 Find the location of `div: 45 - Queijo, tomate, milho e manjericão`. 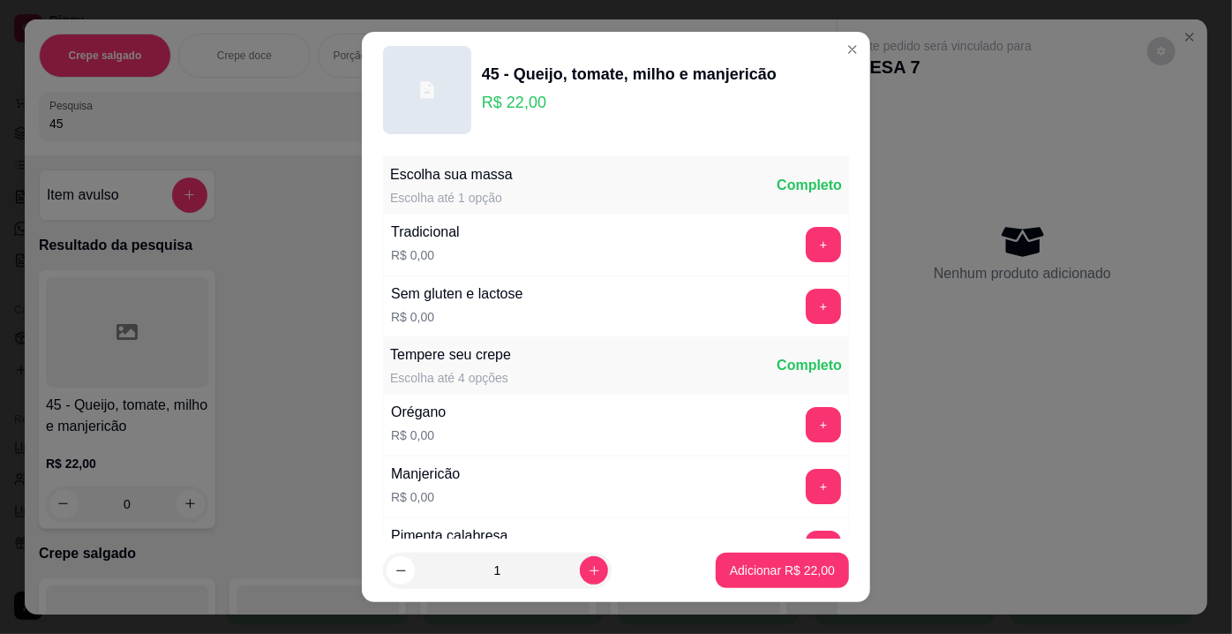

div: 45 - Queijo, tomate, milho e manjericão is located at coordinates (629, 74).